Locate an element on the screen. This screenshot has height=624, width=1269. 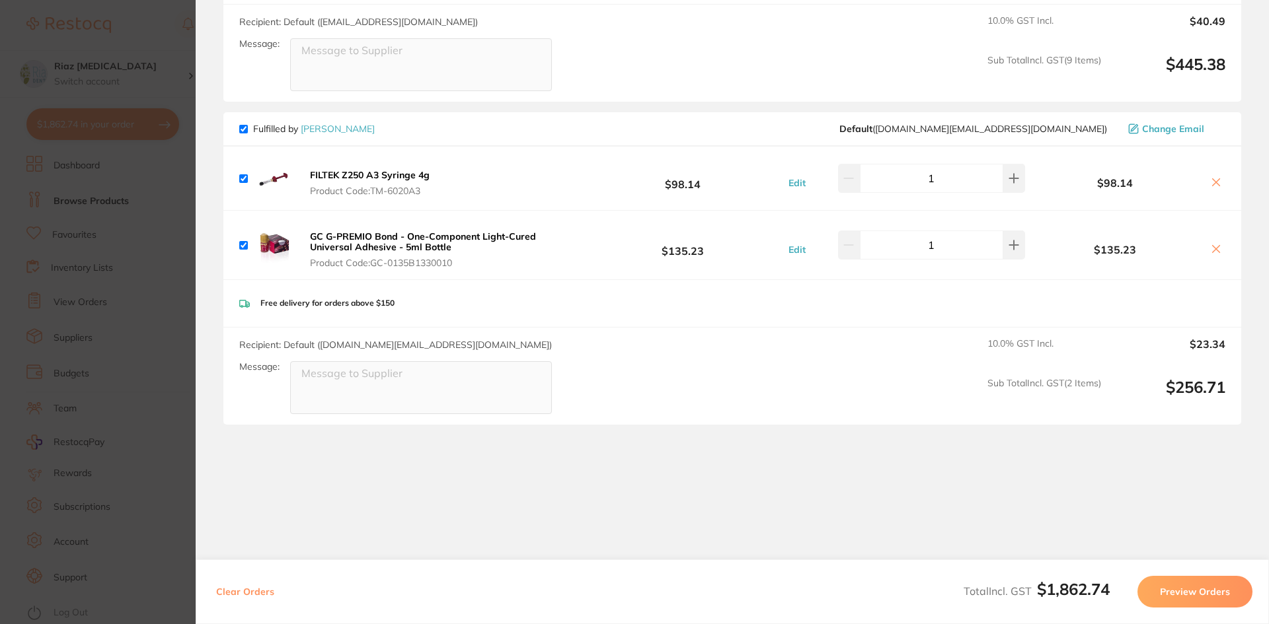
span: Sub Total Incl. GST ( 2 Items) is located at coordinates (1044, 396).